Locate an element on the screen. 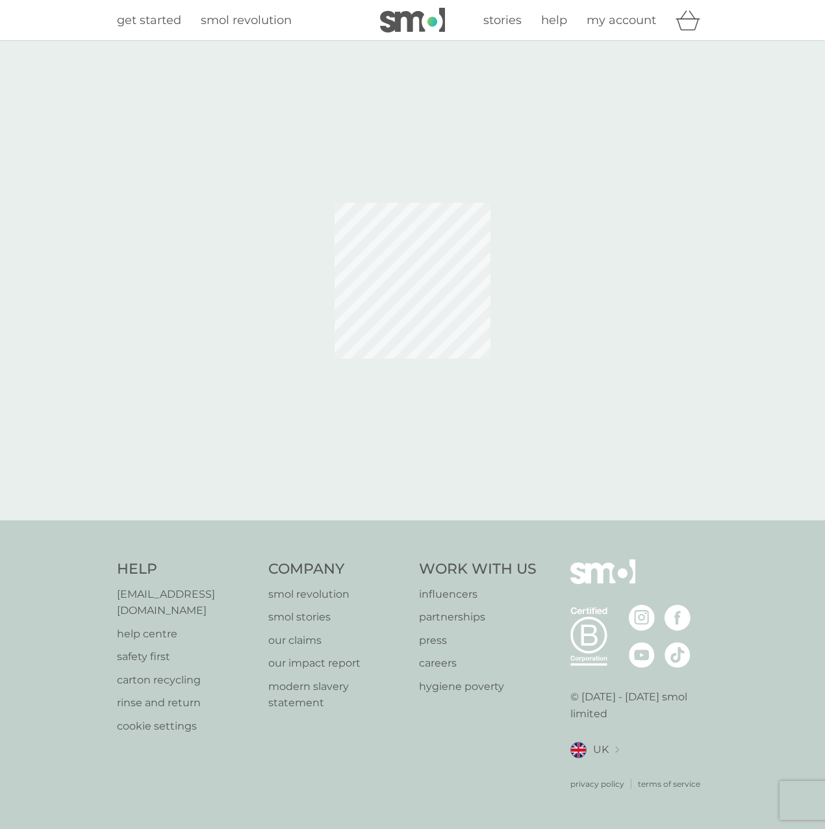 This screenshot has width=825, height=829. a: influencers is located at coordinates (478, 595).